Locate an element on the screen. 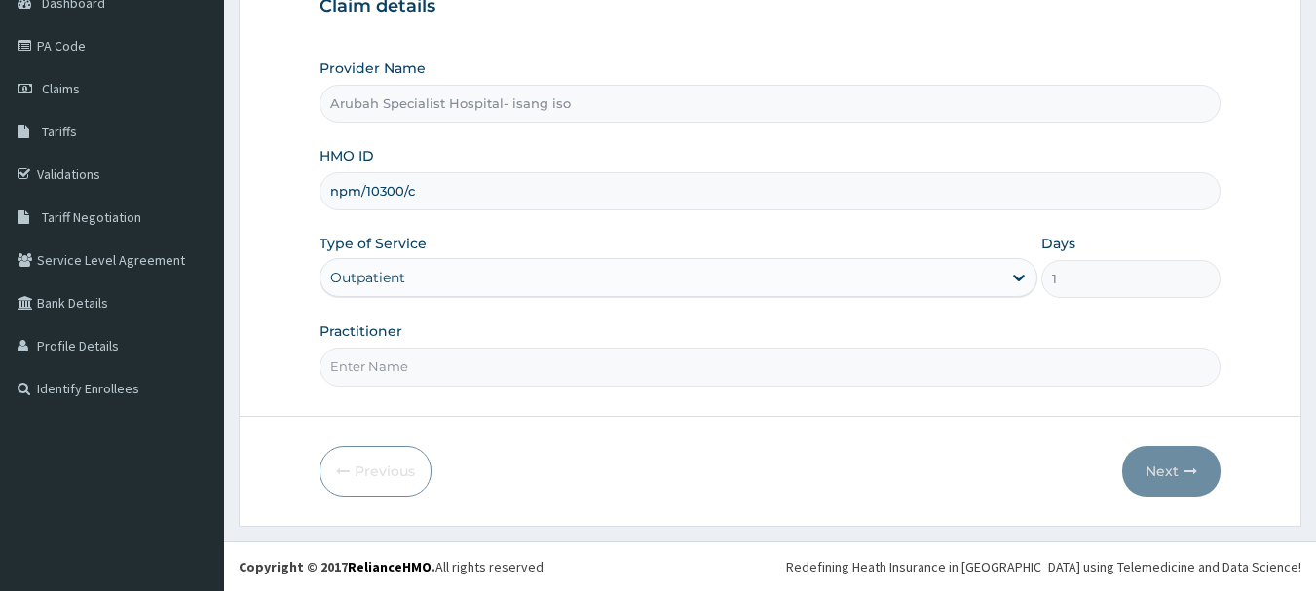  span: Claims is located at coordinates (60, 89).